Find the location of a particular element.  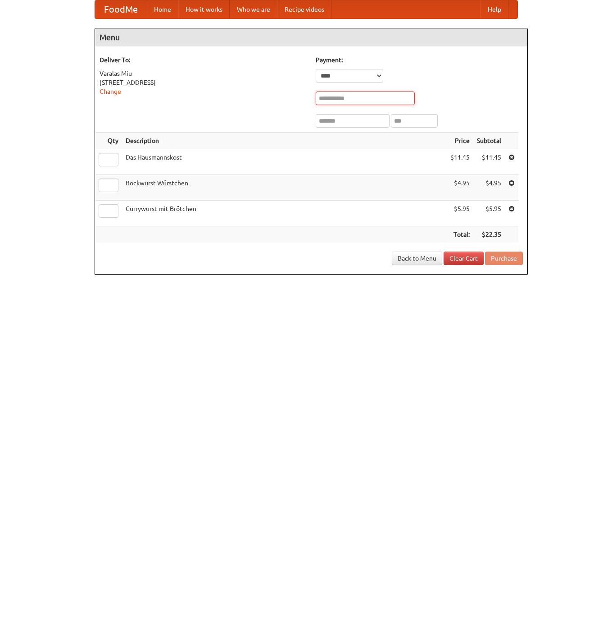

th: Qty is located at coordinates (109, 141).